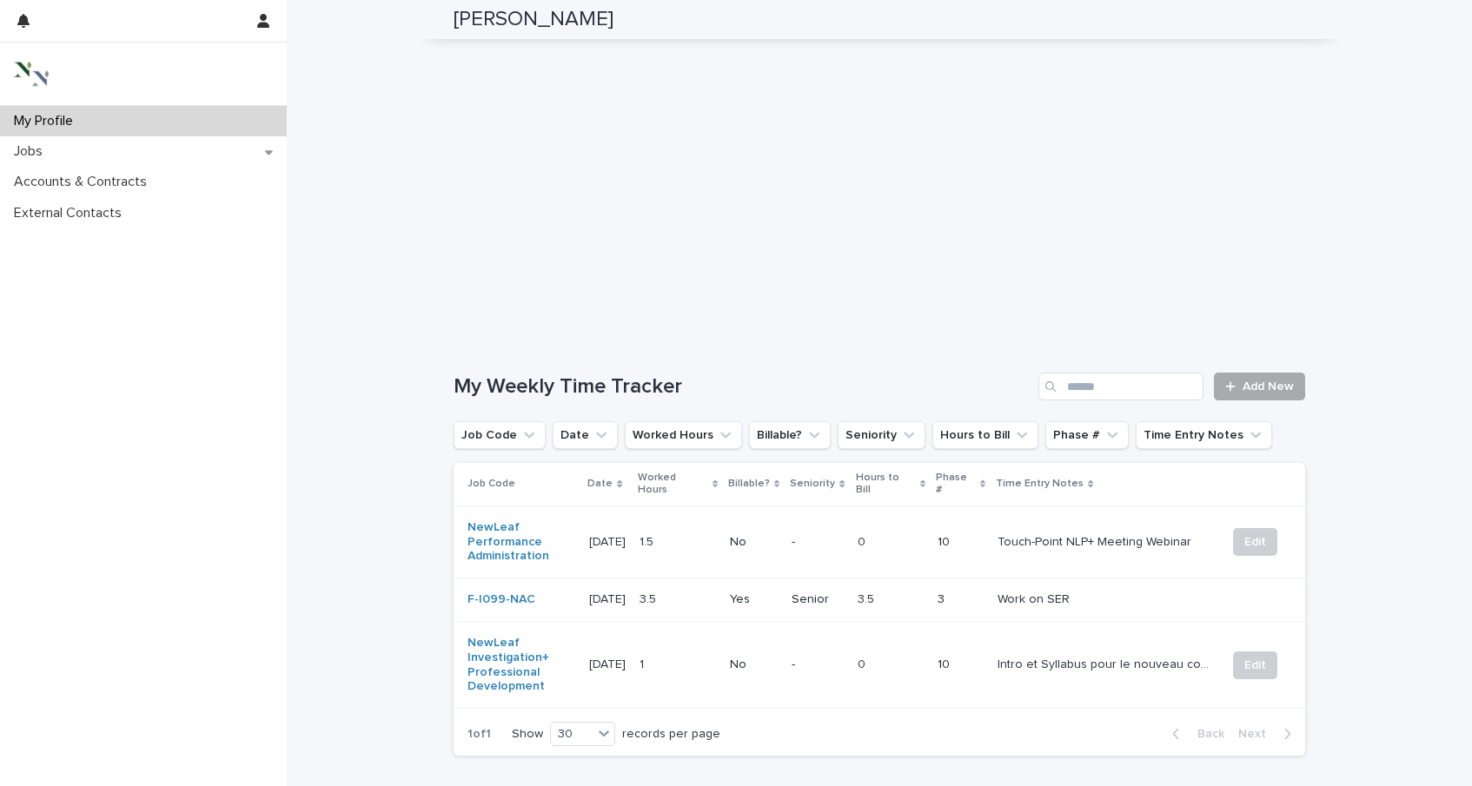 The image size is (1472, 786). What do you see at coordinates (585, 435) in the screenshot?
I see `button: Date` at bounding box center [585, 435].